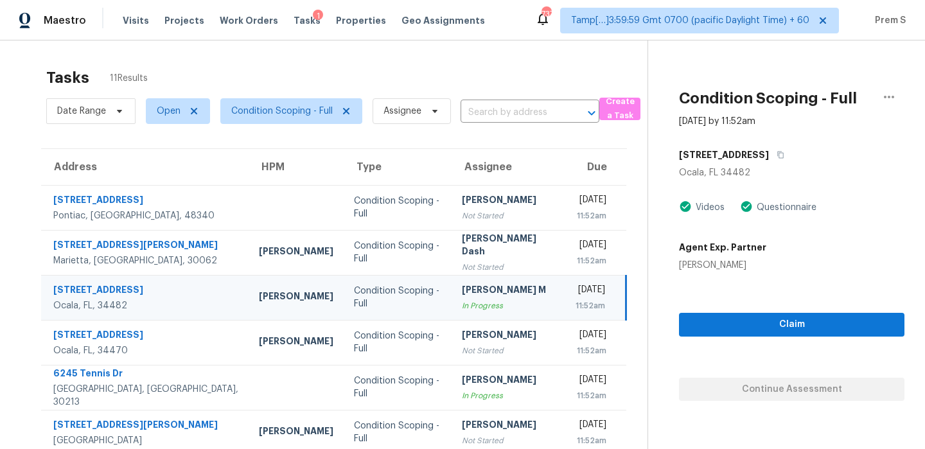  Describe the element at coordinates (146, 374) in the screenshot. I see `div: 6245 Tennis Dr` at that location.